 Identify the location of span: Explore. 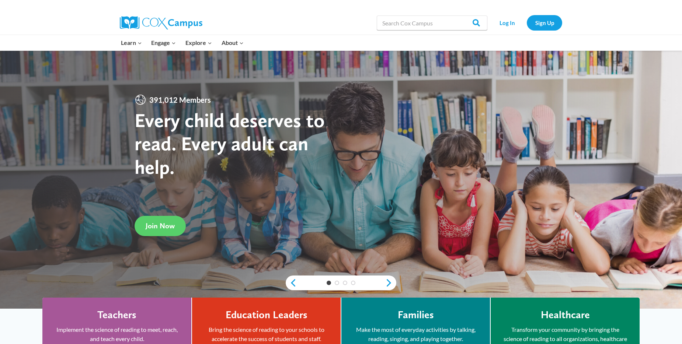
(199, 43).